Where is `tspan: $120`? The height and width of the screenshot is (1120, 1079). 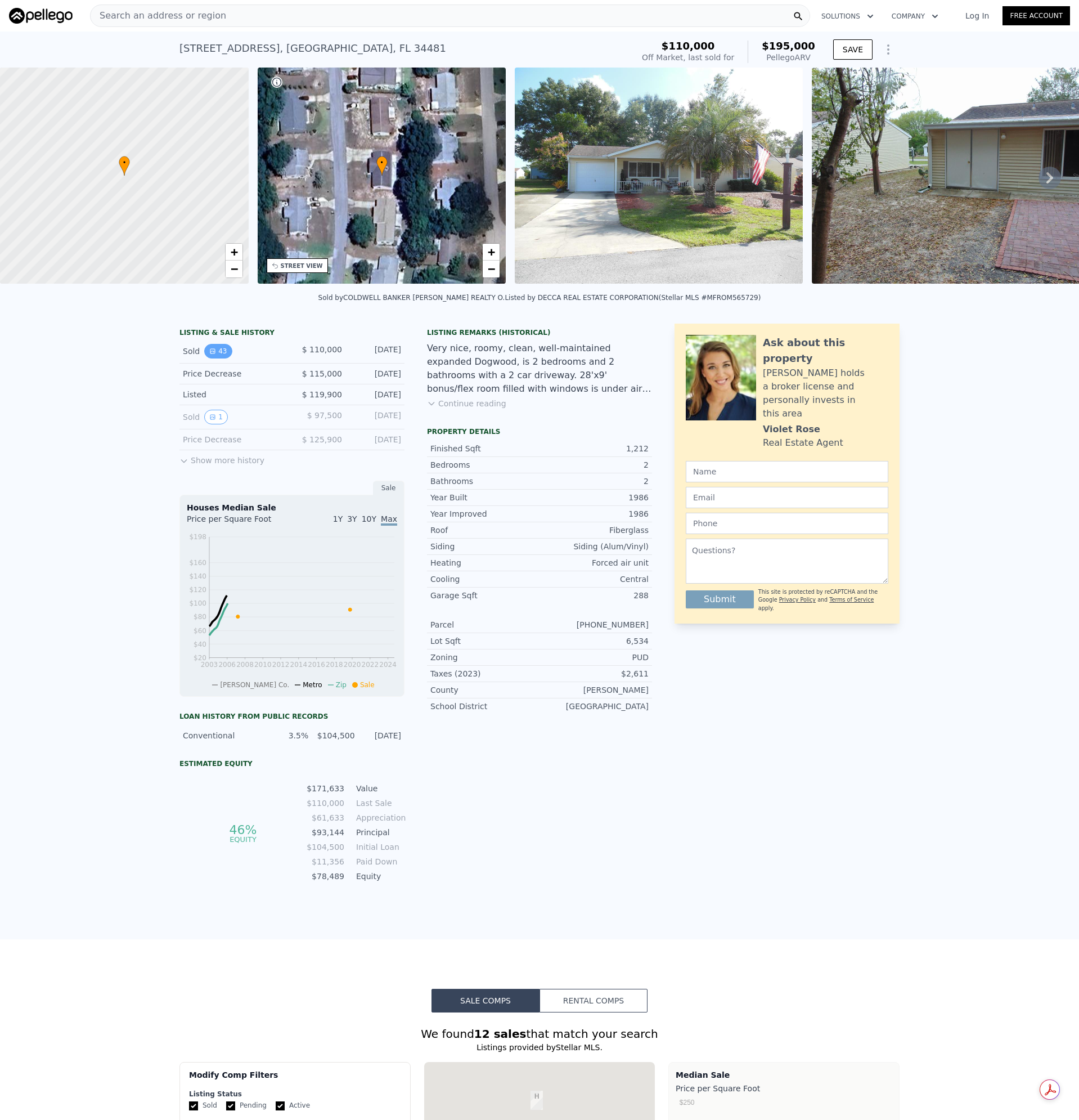
tspan: $120 is located at coordinates (198, 590).